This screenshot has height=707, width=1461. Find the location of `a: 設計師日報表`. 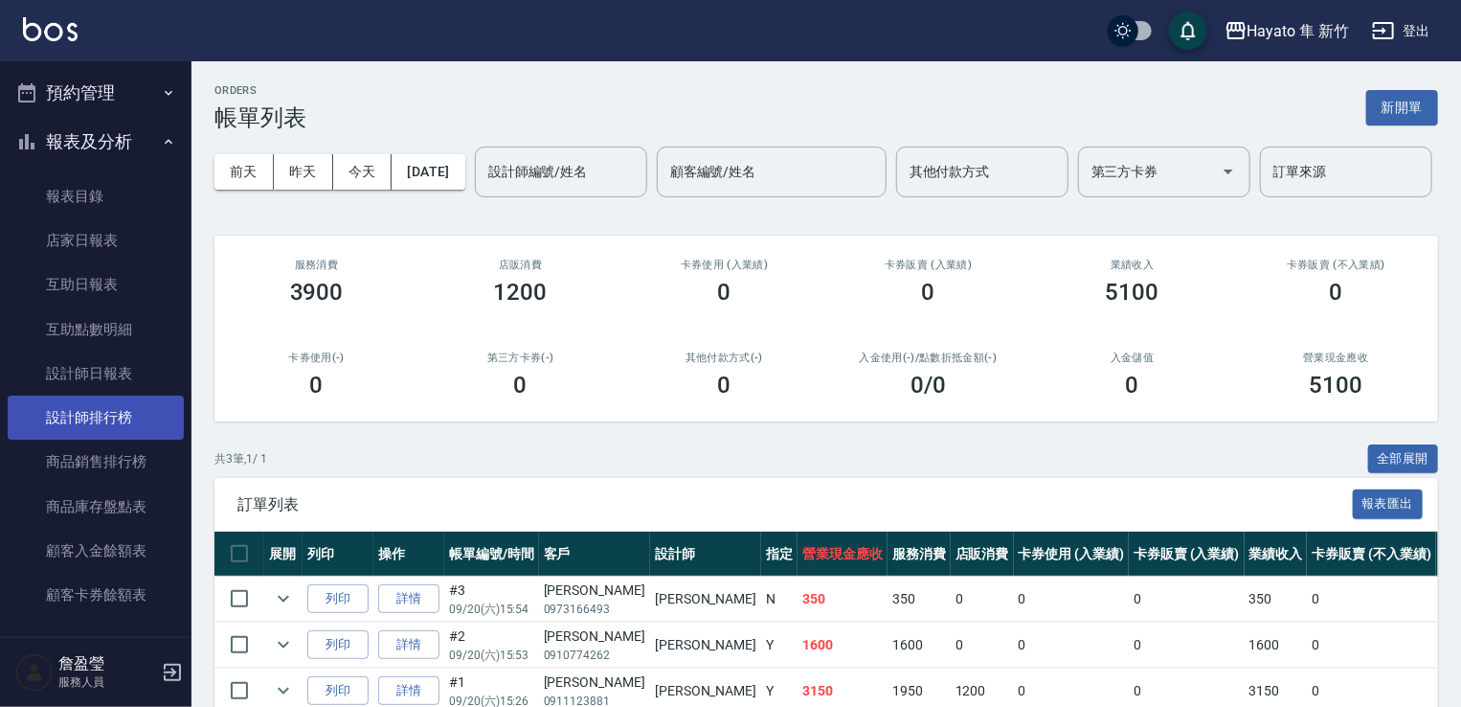

a: 設計師日報表 is located at coordinates (96, 373).